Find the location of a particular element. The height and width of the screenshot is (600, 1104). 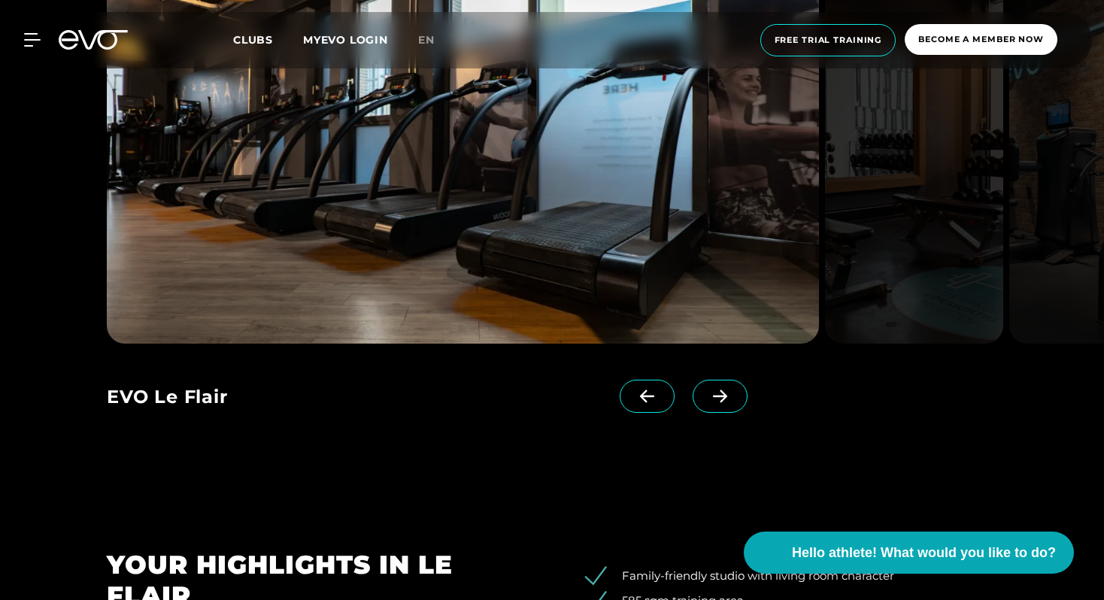

font: Hello athlete! What would you like to do? is located at coordinates (923, 553).